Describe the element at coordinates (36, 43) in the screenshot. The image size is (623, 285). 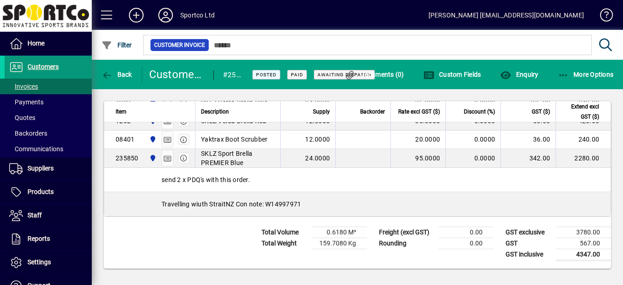
I see `span: Home` at that location.